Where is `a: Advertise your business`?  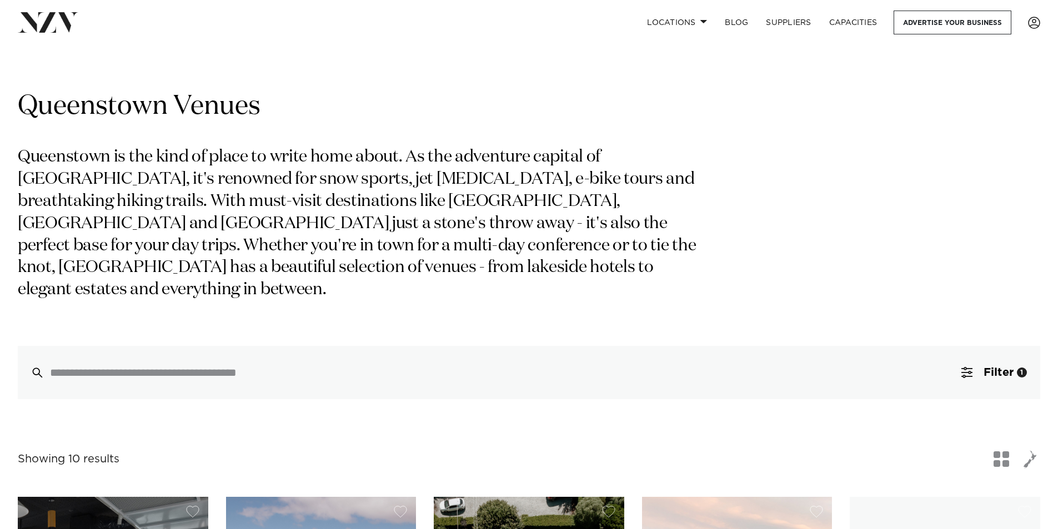
a: Advertise your business is located at coordinates (953, 22).